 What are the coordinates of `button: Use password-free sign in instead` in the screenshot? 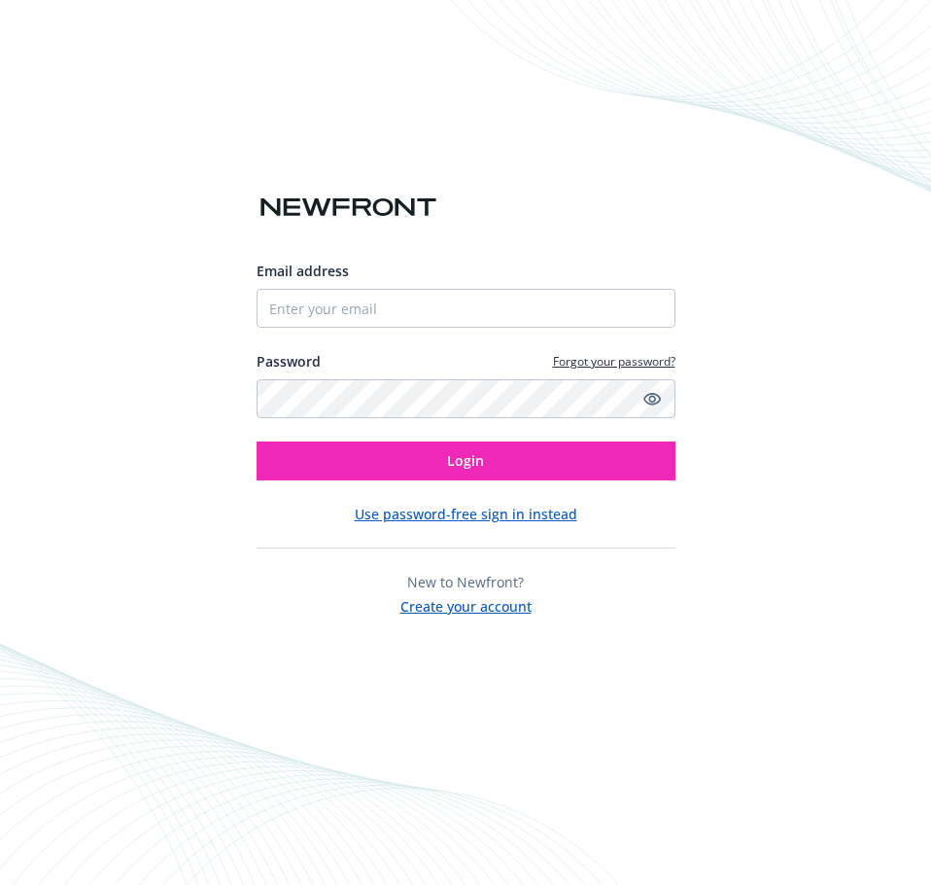 It's located at (466, 513).